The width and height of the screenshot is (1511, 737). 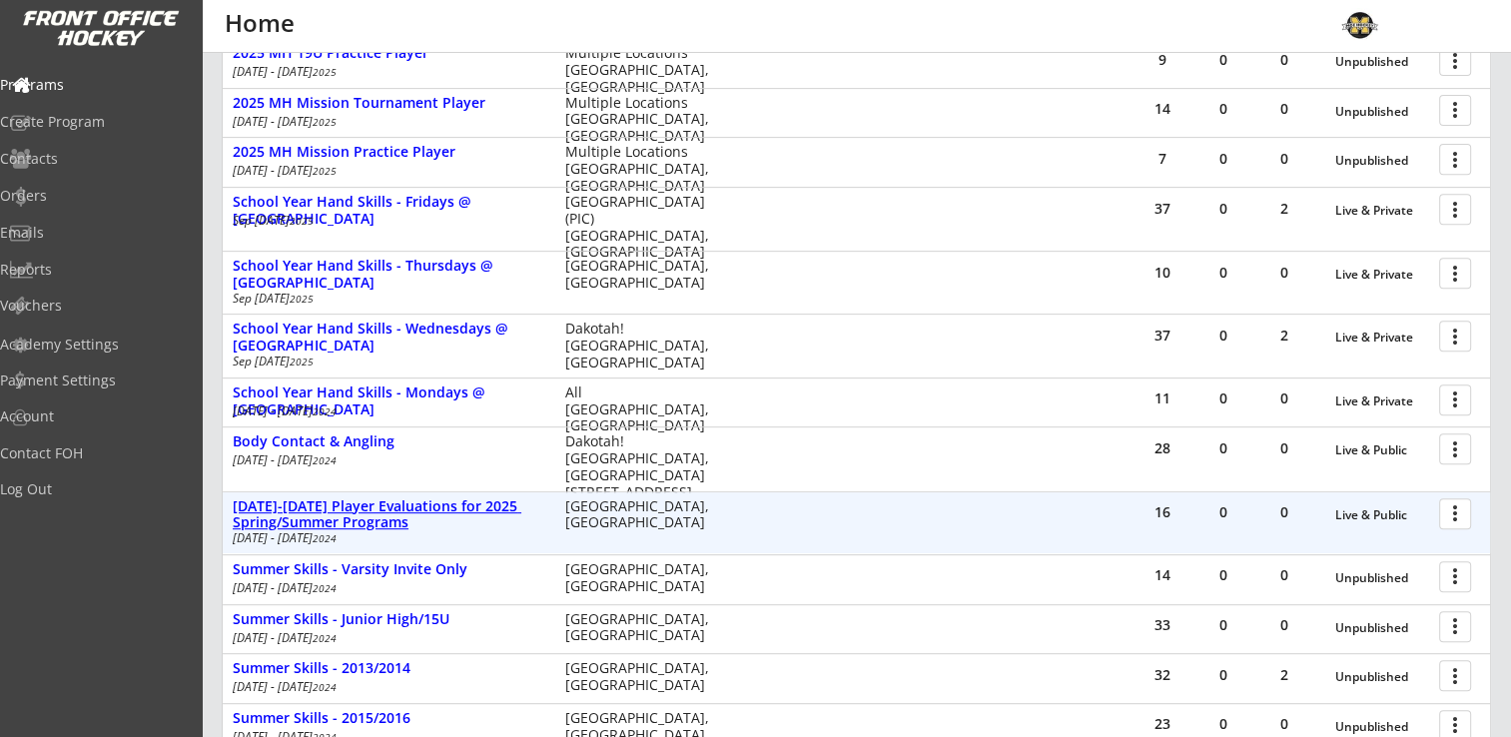 What do you see at coordinates (388, 53) in the screenshot?
I see `div: 2025 MH 19U Practice Player` at bounding box center [388, 53].